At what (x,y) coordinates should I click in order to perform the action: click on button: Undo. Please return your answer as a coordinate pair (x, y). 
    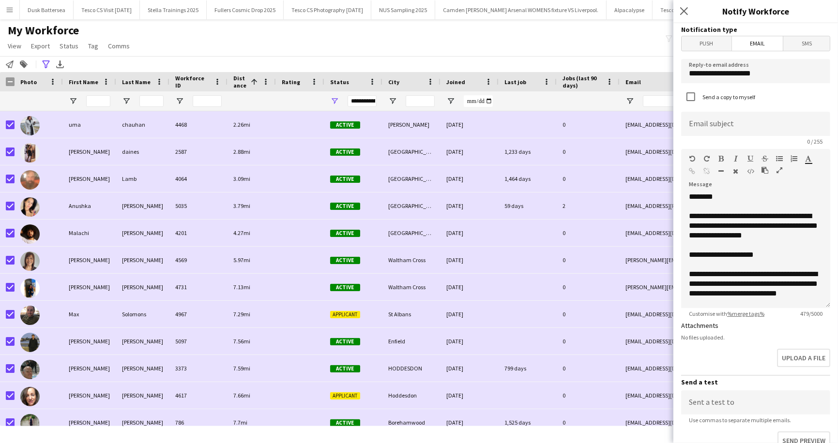
    Looking at the image, I should click on (692, 159).